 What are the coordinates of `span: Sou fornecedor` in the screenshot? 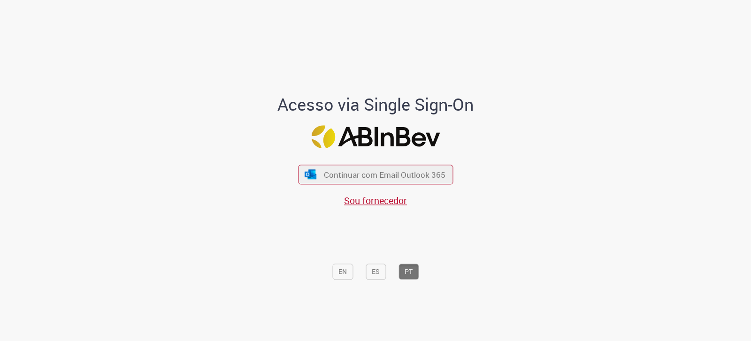 It's located at (376, 201).